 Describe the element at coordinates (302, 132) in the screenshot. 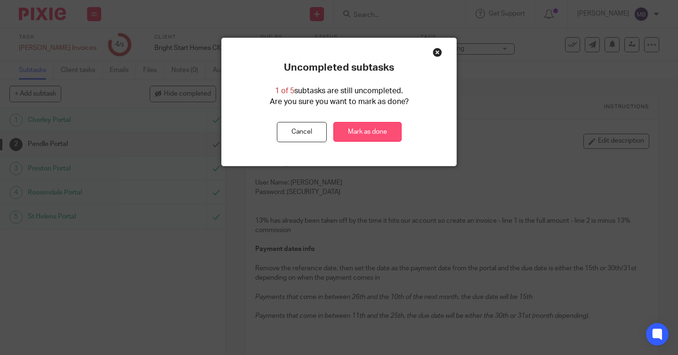

I see `button: Cancel` at that location.